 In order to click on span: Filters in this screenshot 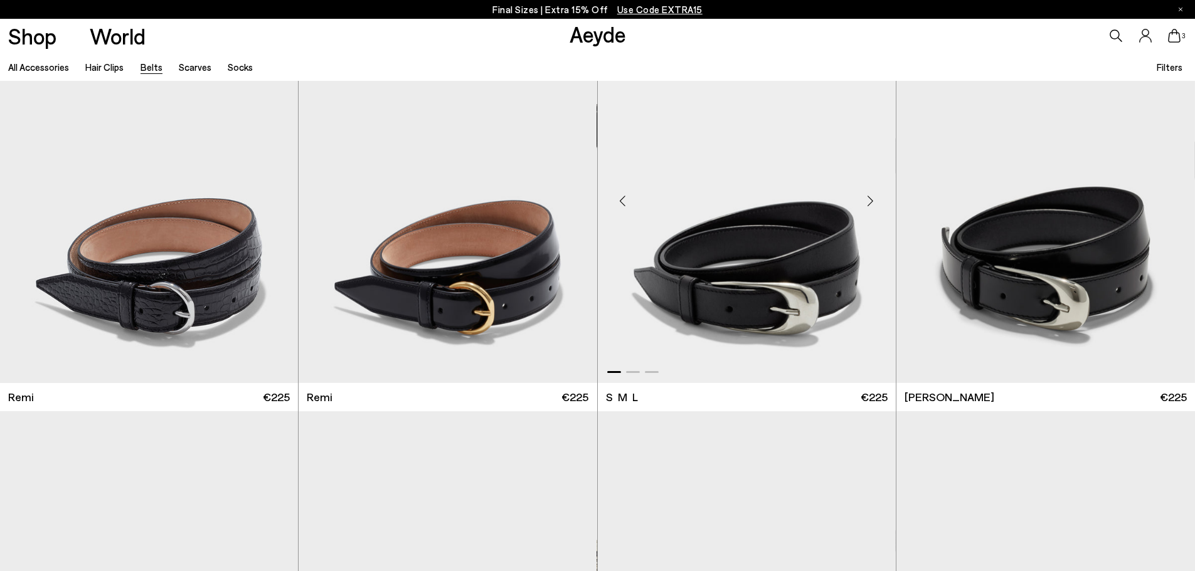, I will do `click(1169, 67)`.